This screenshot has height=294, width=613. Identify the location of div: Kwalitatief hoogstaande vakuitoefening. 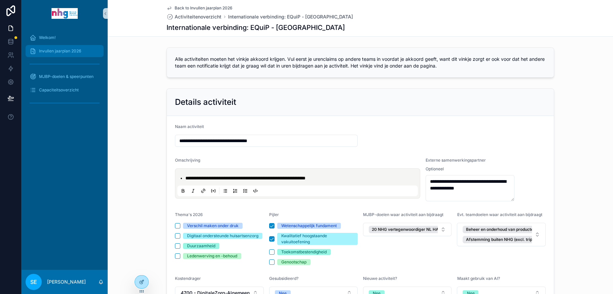
(318, 239).